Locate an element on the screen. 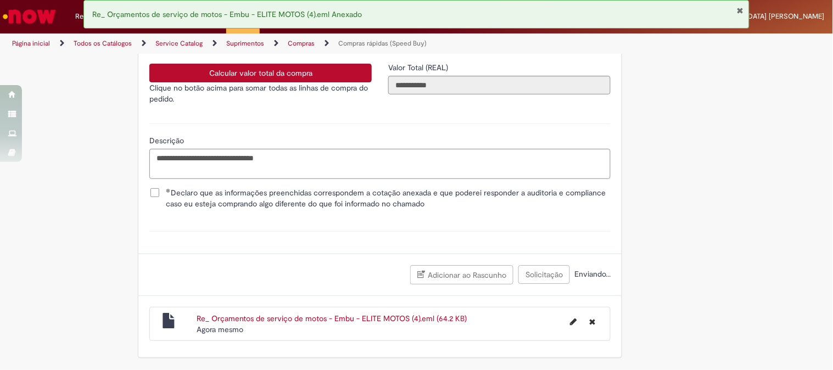 The image size is (833, 370). label: Somente leitura - Valor Total (REAL) is located at coordinates (419, 68).